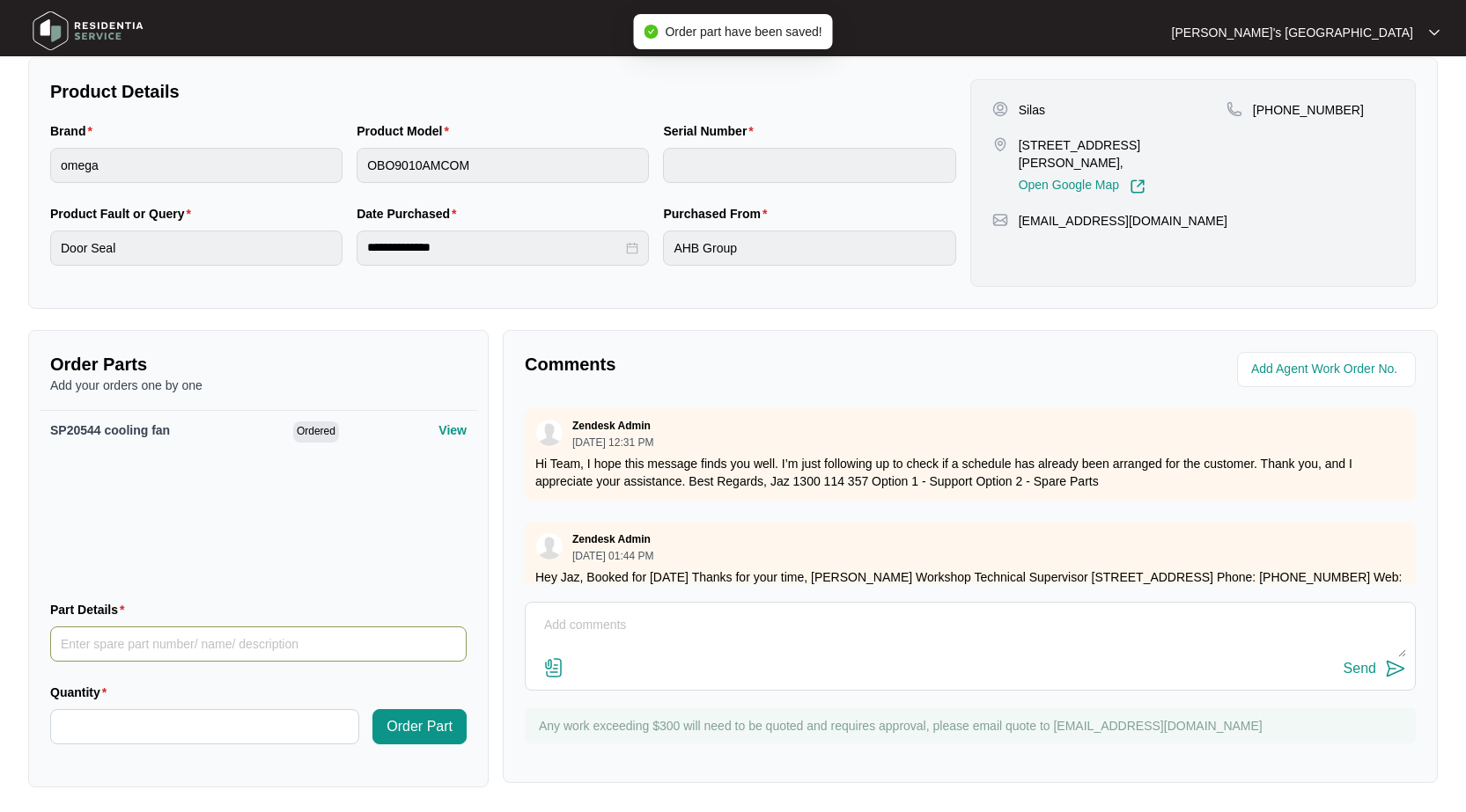  Describe the element at coordinates (554, 668) in the screenshot. I see `img: file-attachment-doc.svg` at that location.